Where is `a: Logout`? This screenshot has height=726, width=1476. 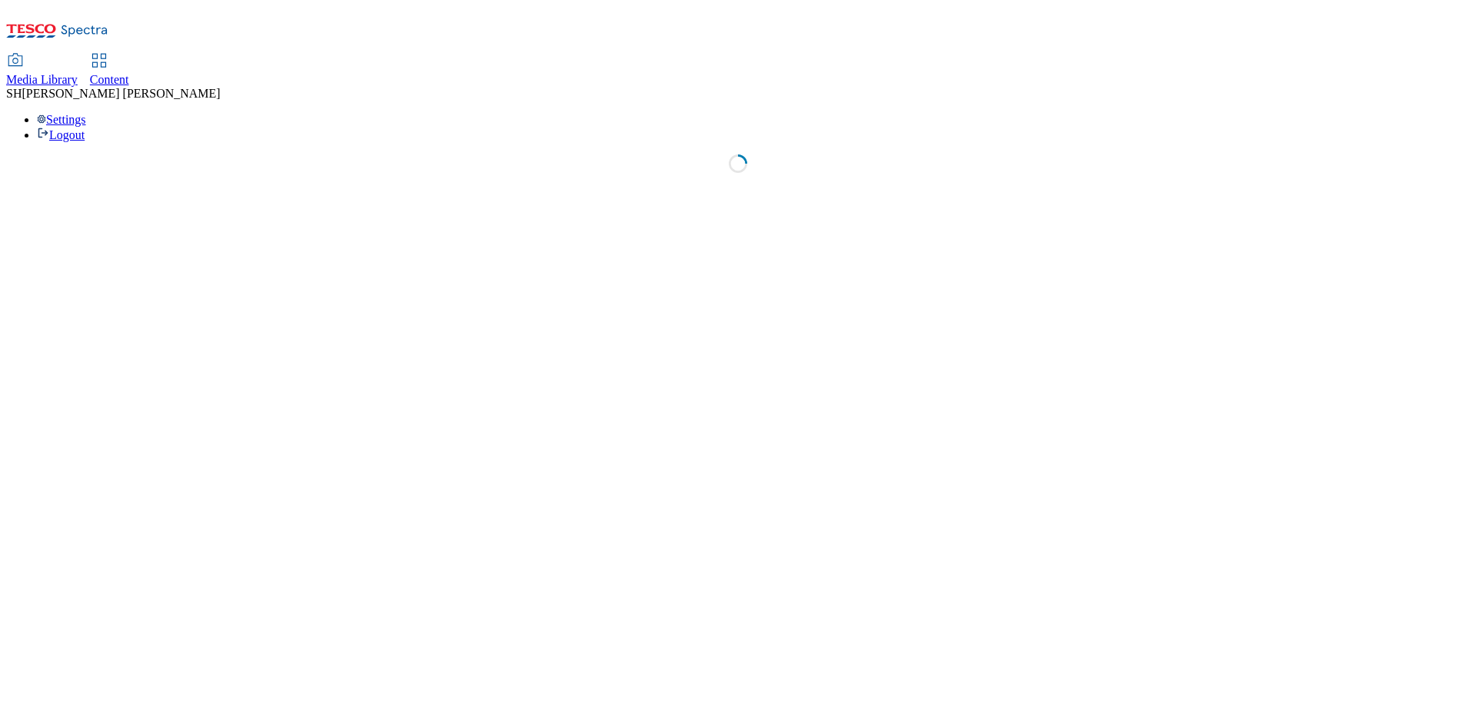
a: Logout is located at coordinates (61, 135).